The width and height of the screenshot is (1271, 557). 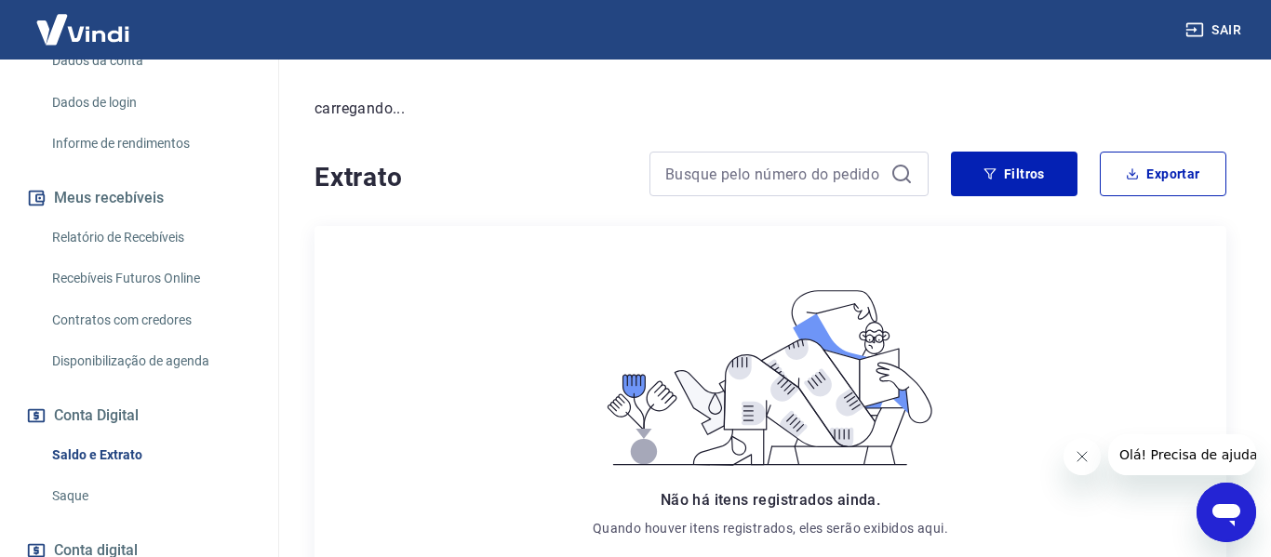 What do you see at coordinates (139, 198) in the screenshot?
I see `button: Meus recebíveis` at bounding box center [139, 198].